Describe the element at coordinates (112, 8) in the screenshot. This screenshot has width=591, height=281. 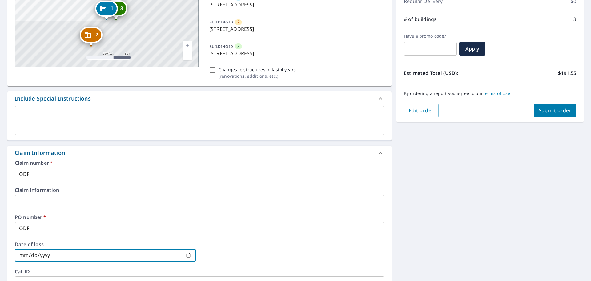
I see `span: 1` at that location.